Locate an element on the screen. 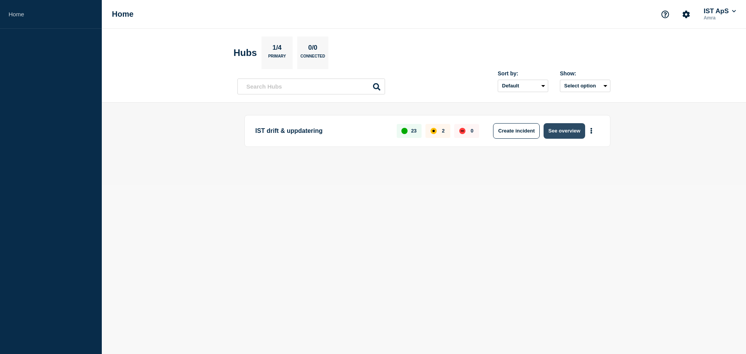 The image size is (746, 354). button: More actions is located at coordinates (592, 131).